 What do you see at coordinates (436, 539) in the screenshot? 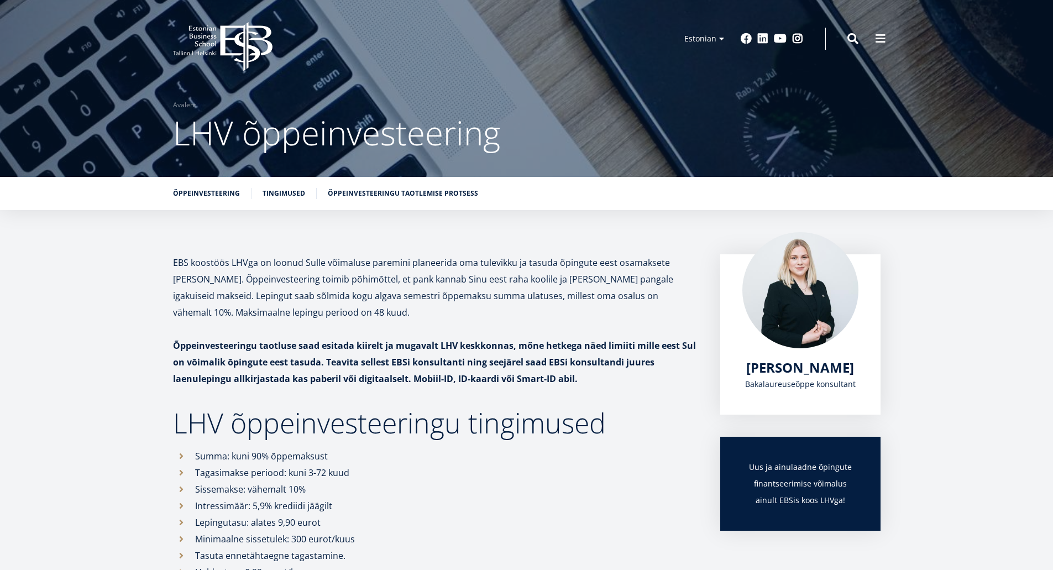
I see `li: Minimaalne sissetulek: 300 eurot/kuus` at bounding box center [436, 539].